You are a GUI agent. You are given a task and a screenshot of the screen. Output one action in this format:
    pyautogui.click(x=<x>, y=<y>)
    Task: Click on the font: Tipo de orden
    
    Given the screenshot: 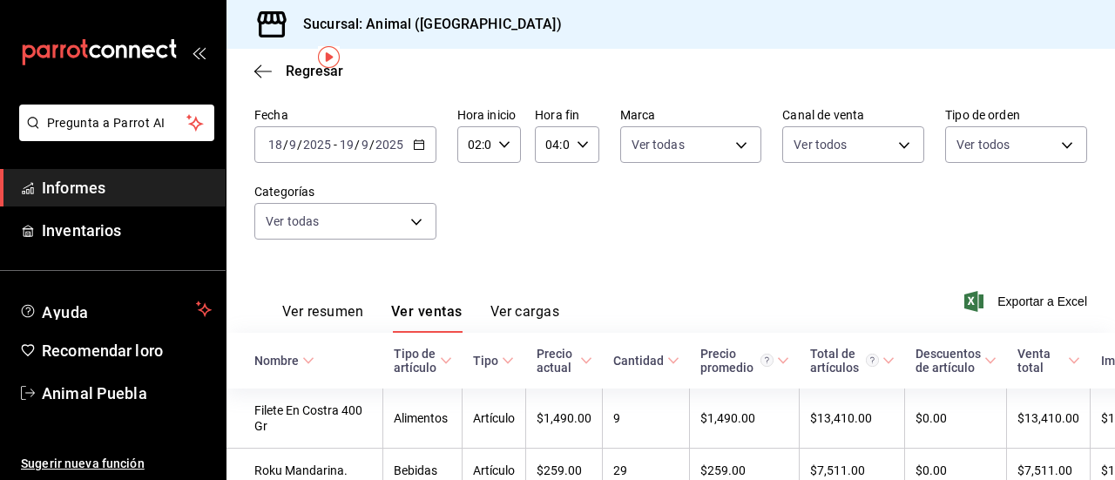 What is the action you would take?
    pyautogui.click(x=983, y=115)
    